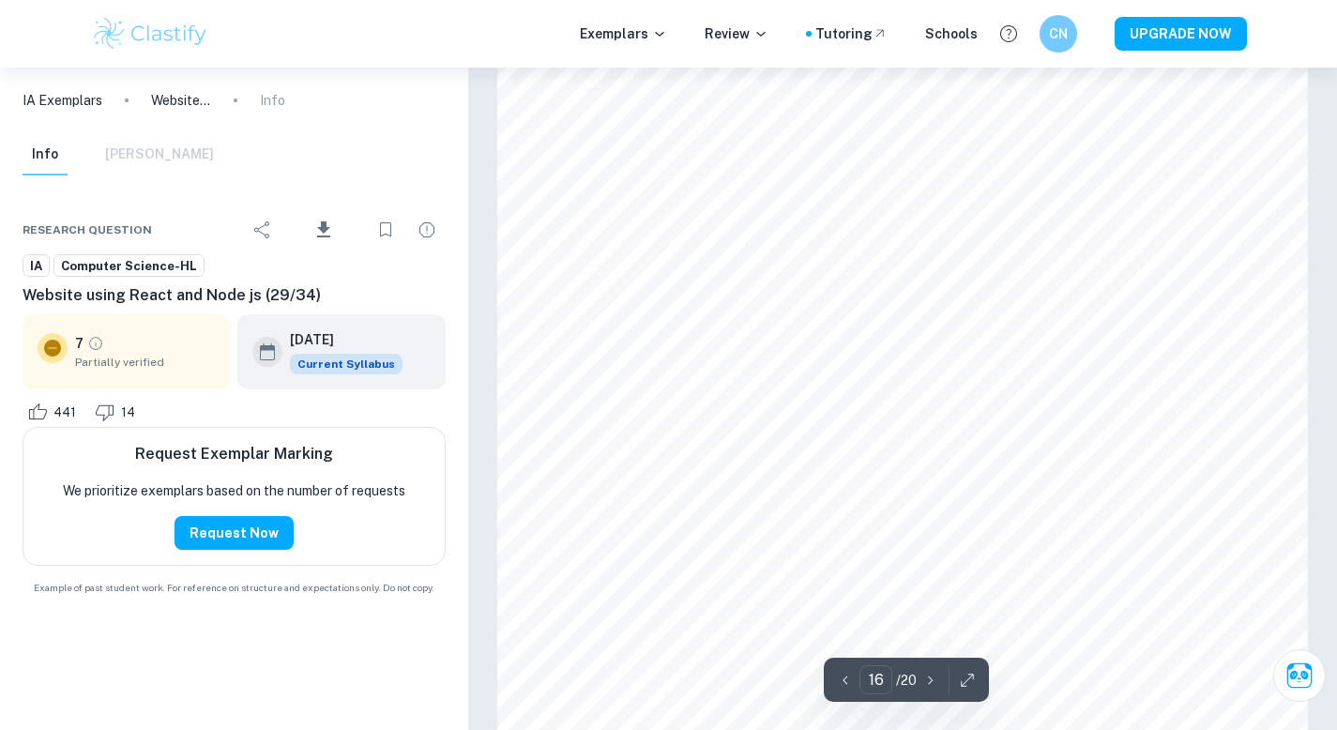 This screenshot has height=730, width=1337. What do you see at coordinates (1057, 34) in the screenshot?
I see `h6: CN` at bounding box center [1057, 34].